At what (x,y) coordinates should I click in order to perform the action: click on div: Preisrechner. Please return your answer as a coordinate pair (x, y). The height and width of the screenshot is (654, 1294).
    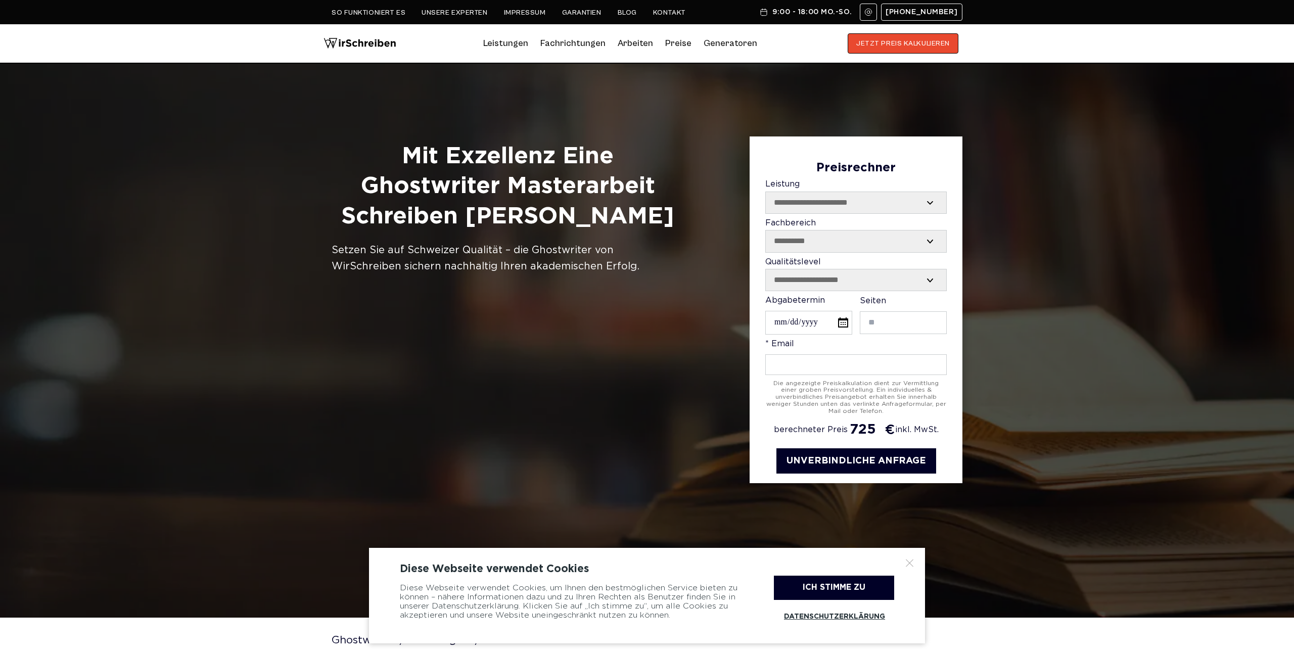
    Looking at the image, I should click on (856, 168).